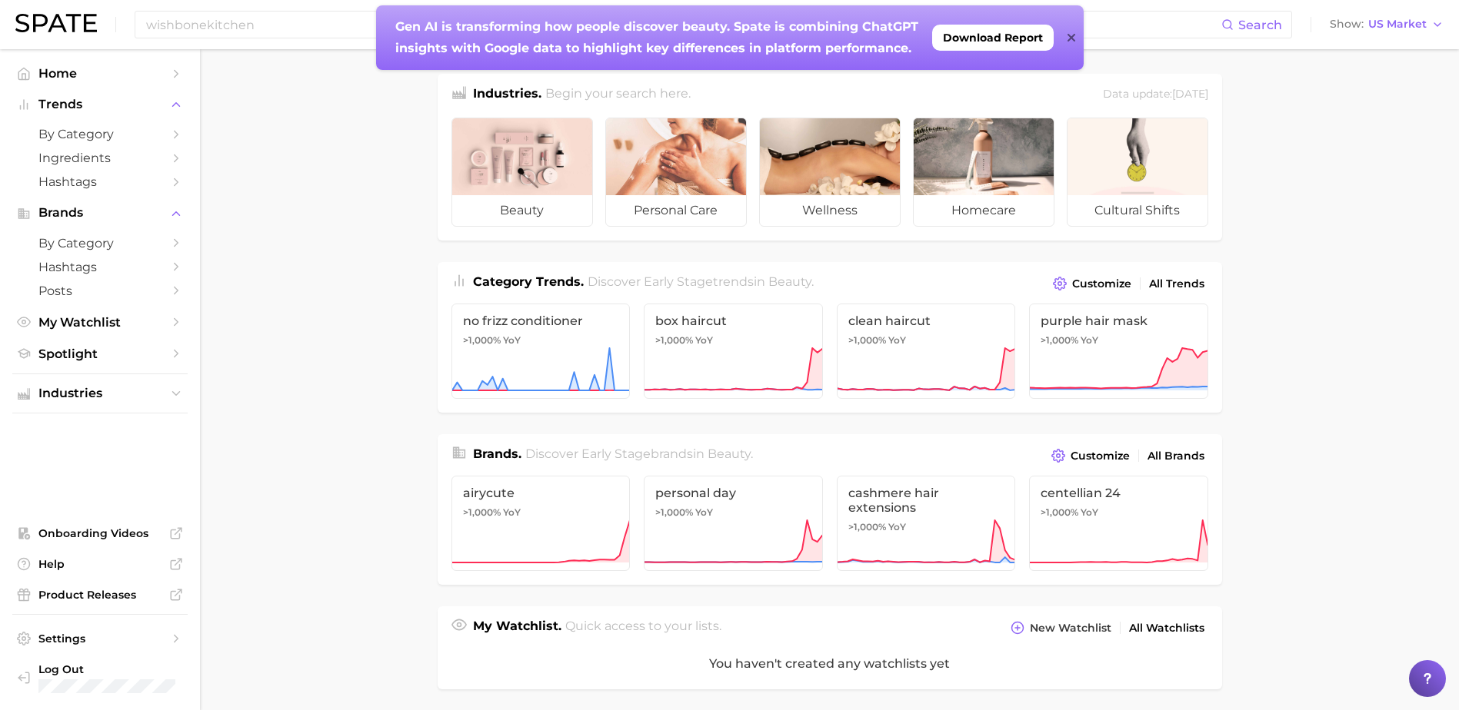  What do you see at coordinates (926, 524) in the screenshot?
I see `a: cashmere hair extensions>1,000% YoY` at bounding box center [926, 524].